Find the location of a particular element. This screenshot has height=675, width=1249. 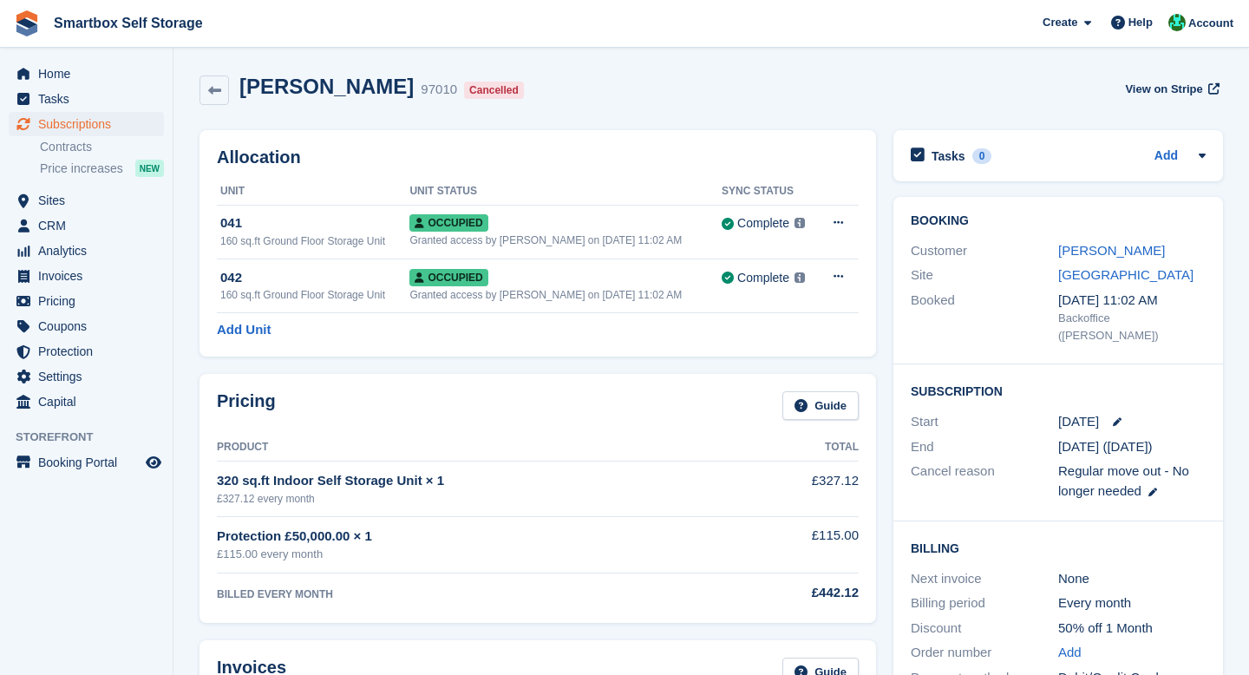

div: Every month is located at coordinates (1132, 603).